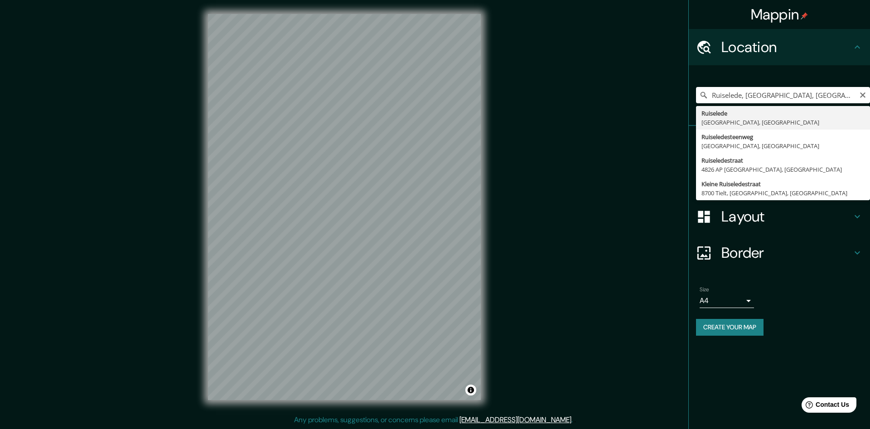 The image size is (870, 429). Describe the element at coordinates (704, 290) in the screenshot. I see `label: Size` at that location.